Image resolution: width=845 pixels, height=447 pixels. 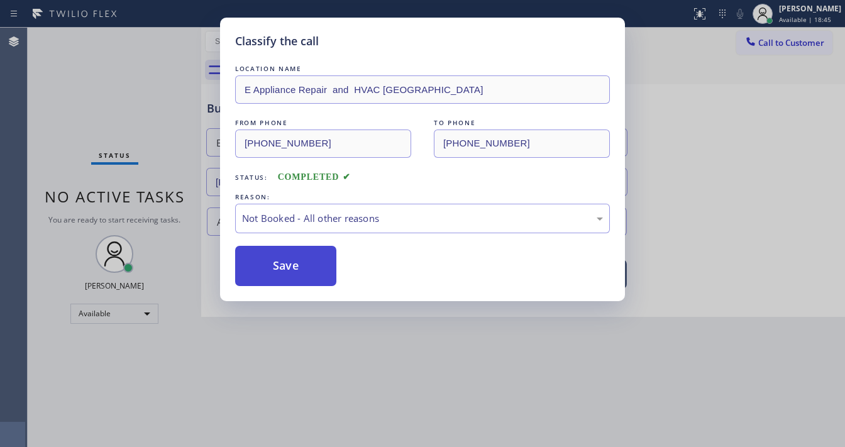 I want to click on div: Not Booked - All other reasons, so click(x=423, y=218).